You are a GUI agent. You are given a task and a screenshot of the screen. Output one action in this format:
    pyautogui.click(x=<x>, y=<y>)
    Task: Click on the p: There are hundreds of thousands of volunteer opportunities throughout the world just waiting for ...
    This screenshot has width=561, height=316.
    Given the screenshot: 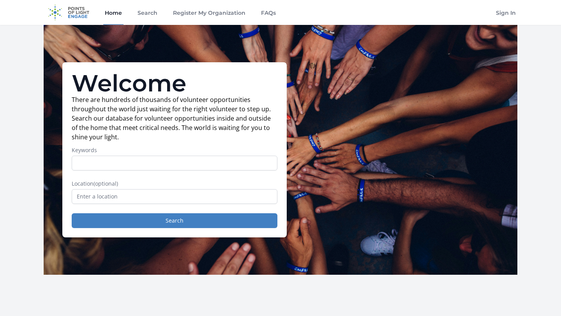 What is the action you would take?
    pyautogui.click(x=175, y=118)
    